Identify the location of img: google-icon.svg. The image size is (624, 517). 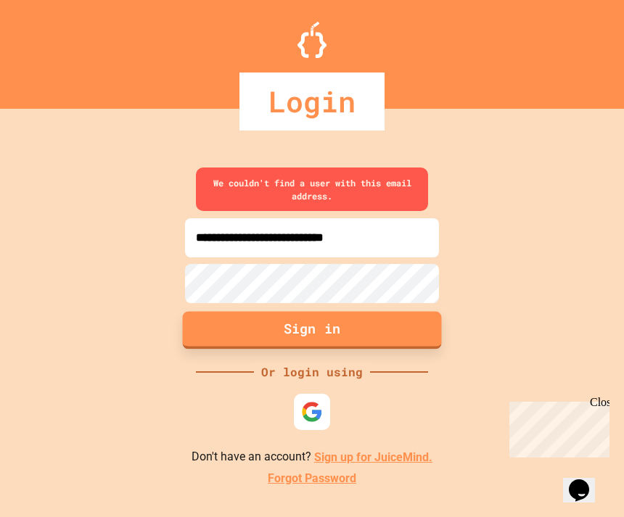
(312, 412).